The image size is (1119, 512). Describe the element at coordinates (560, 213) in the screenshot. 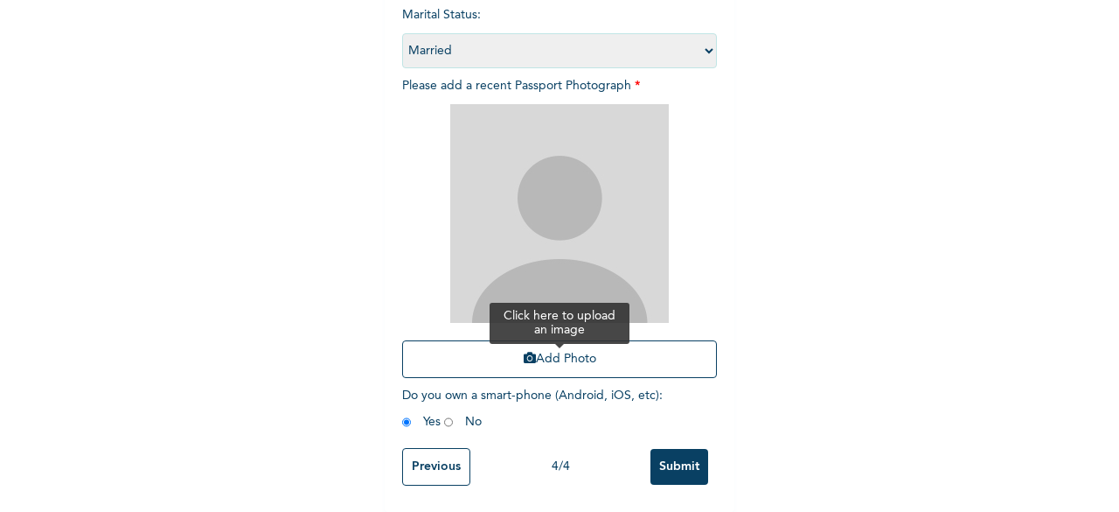

I see `img: Crop` at that location.